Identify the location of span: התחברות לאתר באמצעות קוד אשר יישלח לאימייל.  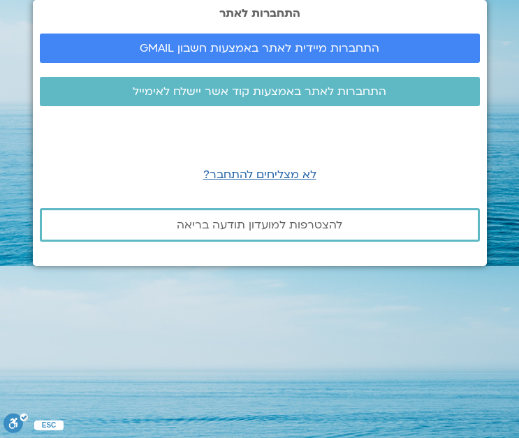
(259, 91).